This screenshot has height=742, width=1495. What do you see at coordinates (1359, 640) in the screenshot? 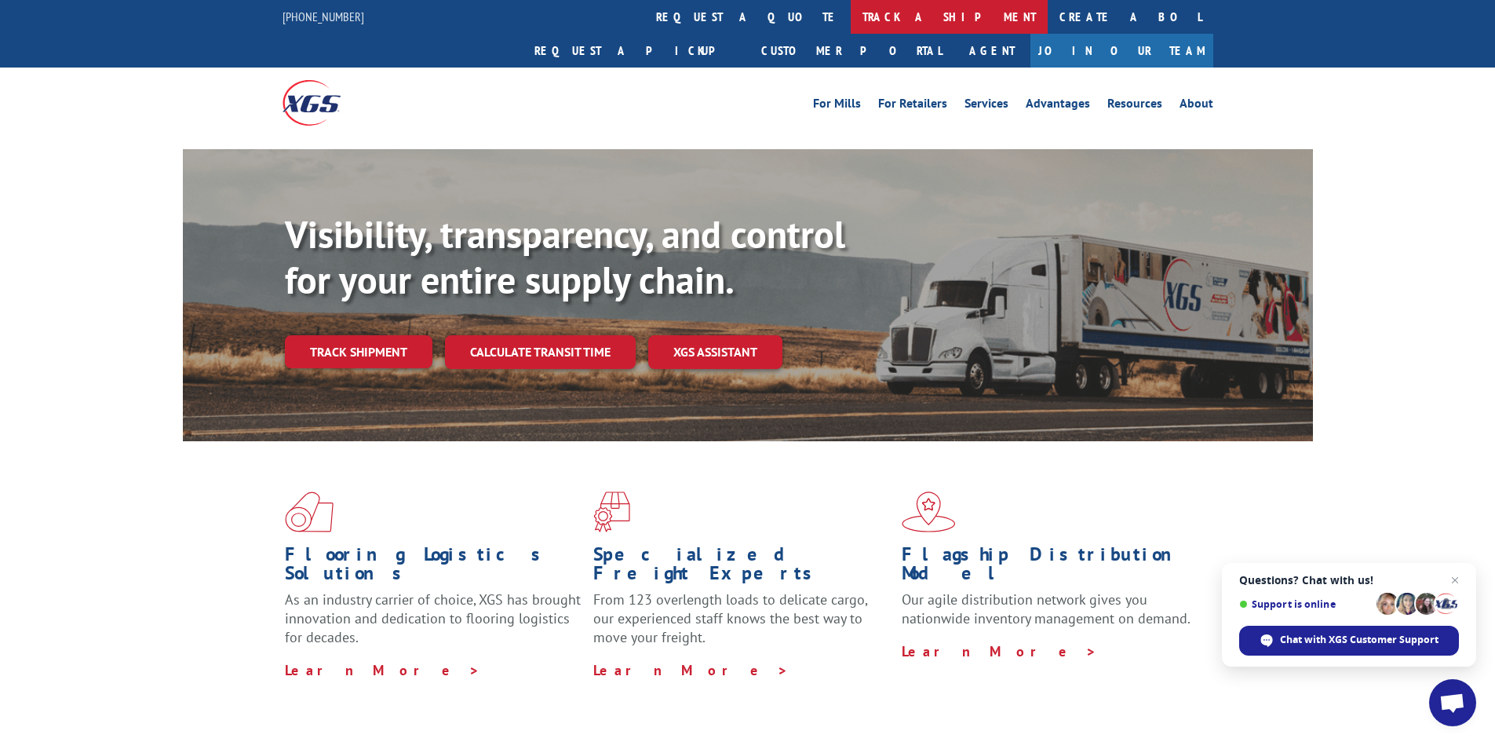
I see `span: Chat with XGS Customer Support` at bounding box center [1359, 640].